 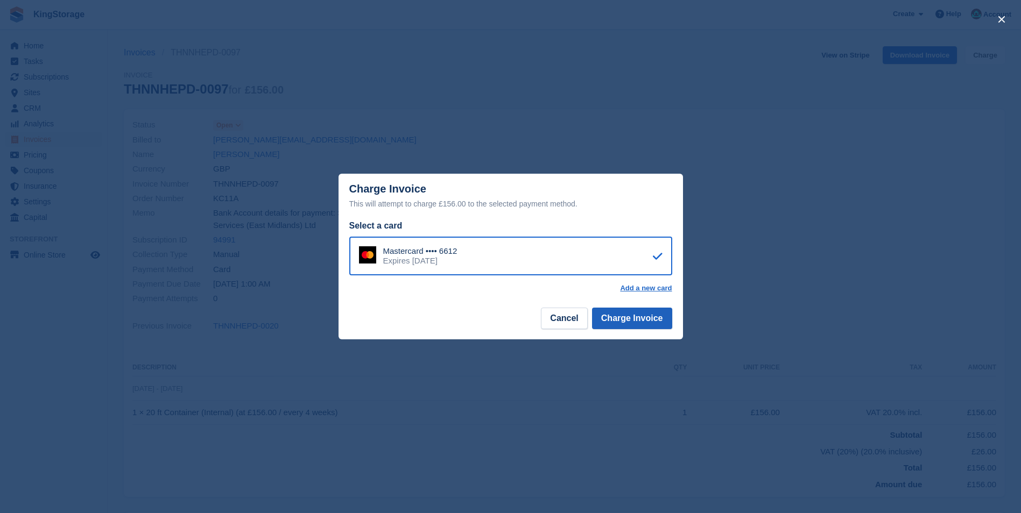 I want to click on div: Select a card, so click(x=511, y=226).